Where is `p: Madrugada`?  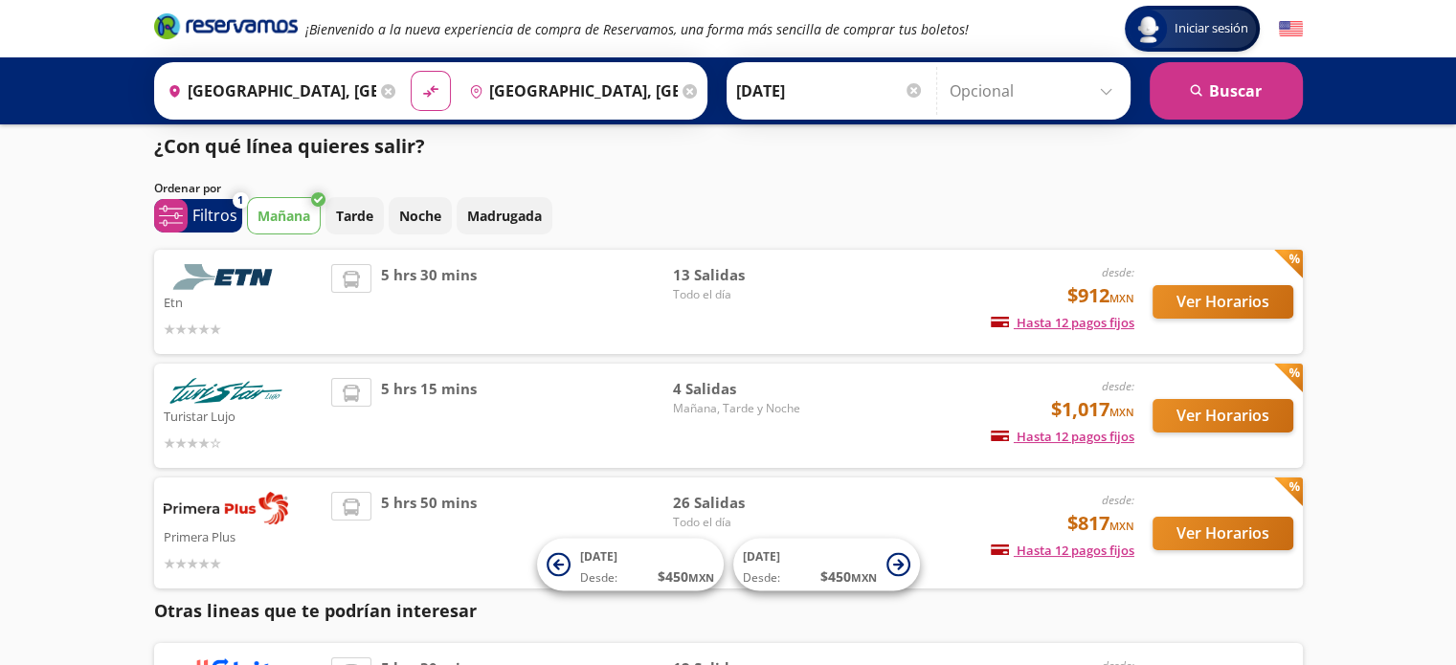 p: Madrugada is located at coordinates (504, 215).